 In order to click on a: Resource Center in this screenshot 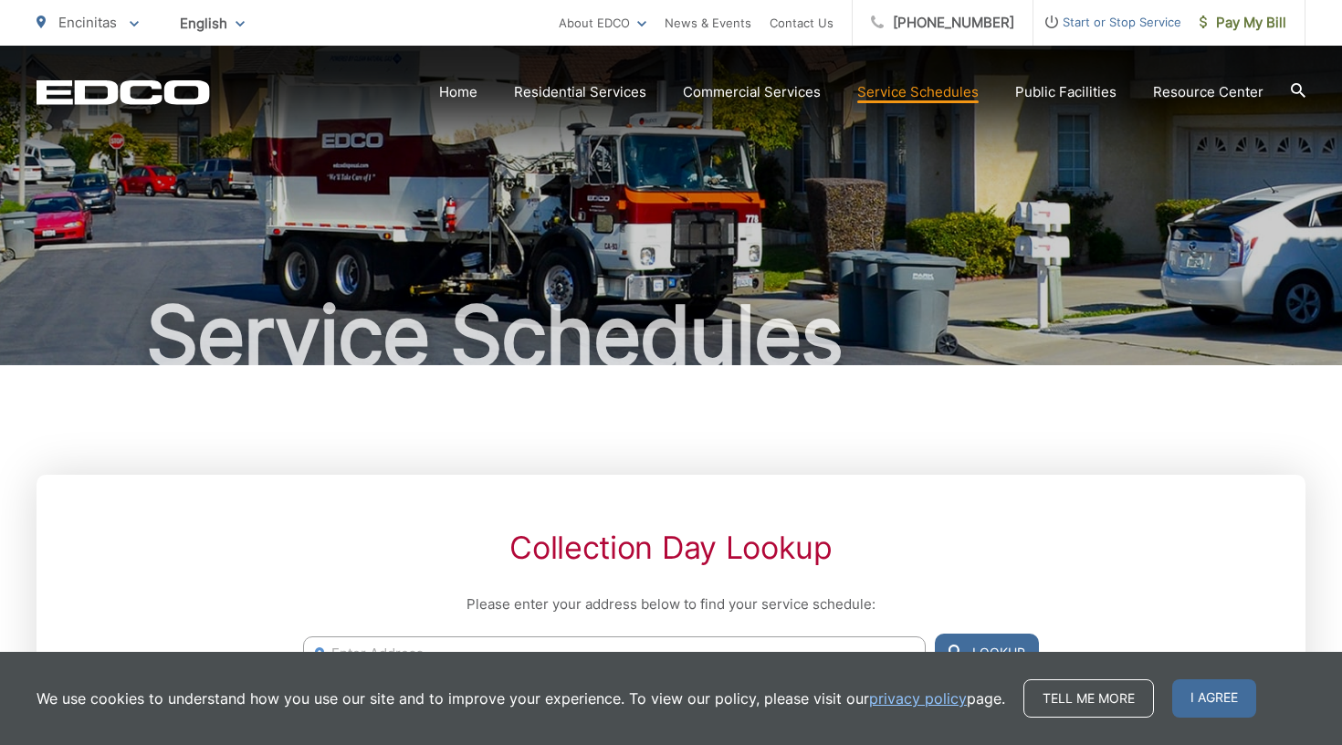, I will do `click(1208, 92)`.